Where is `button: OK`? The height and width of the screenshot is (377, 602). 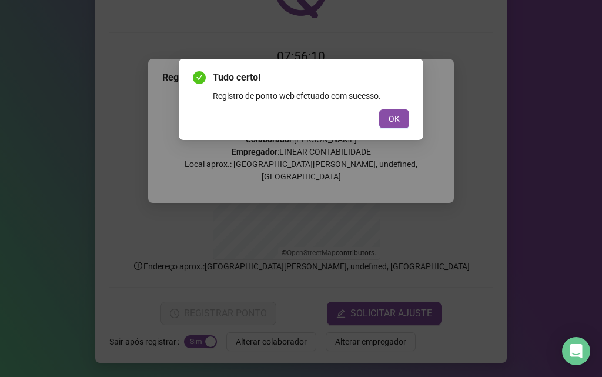
button: OK is located at coordinates (394, 119).